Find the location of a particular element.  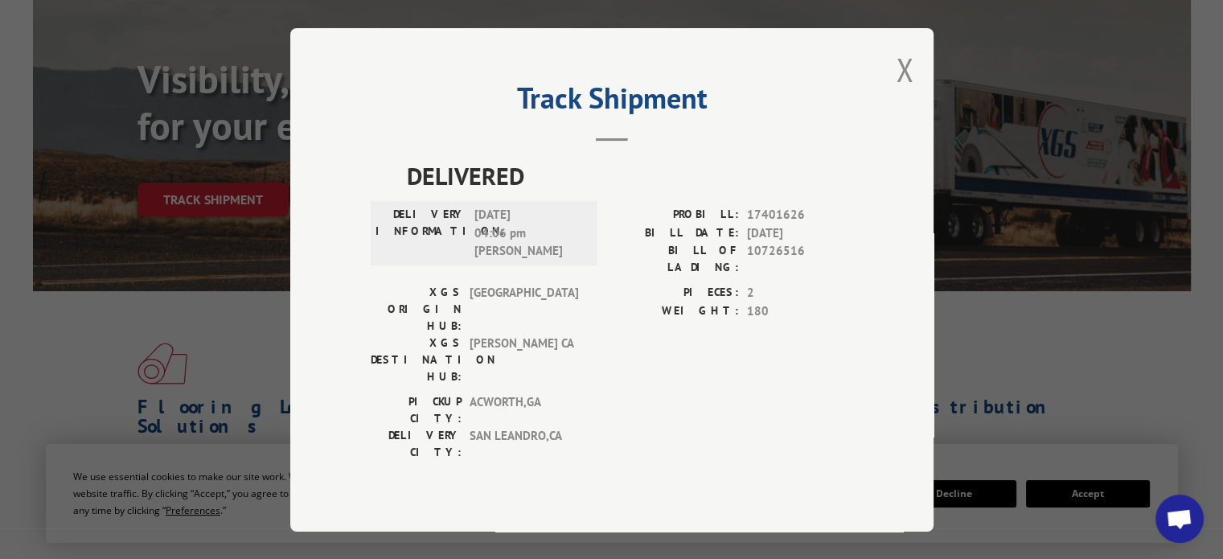

label: DELIVERY CITY: is located at coordinates (416, 444).